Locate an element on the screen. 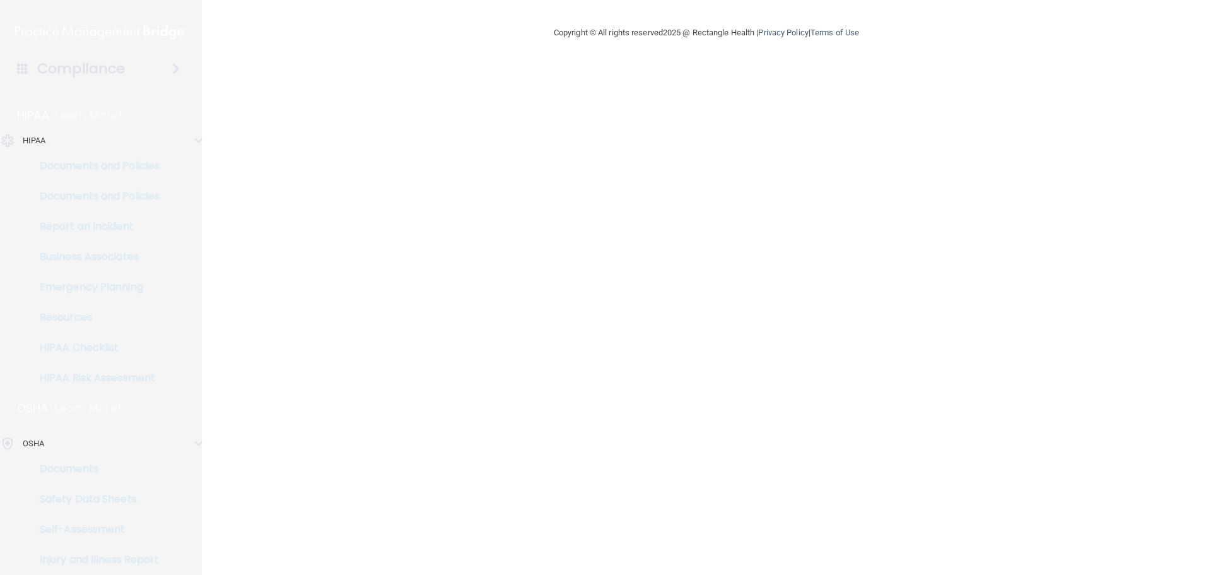  p: Safety Data Sheets is located at coordinates (94, 499).